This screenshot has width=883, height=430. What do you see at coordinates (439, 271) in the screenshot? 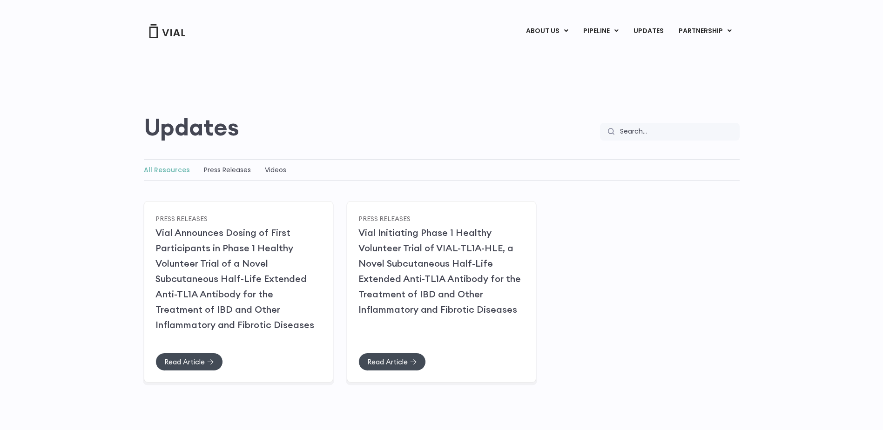
I see `a: Vial Initiating Phase 1 Healthy Volunteer Trial of VIAL-TL1A-HLE, a Novel Subcutaneous Half-Life ...` at bounding box center [439, 271].